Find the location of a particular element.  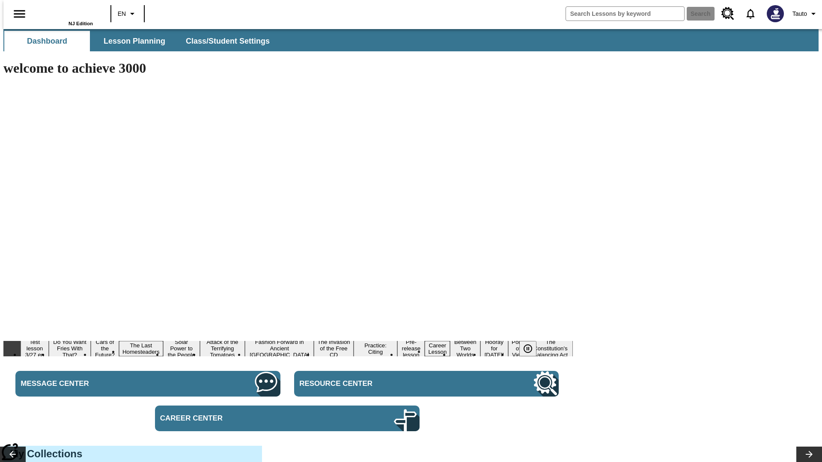

button: Lesson Planning is located at coordinates (134, 41).